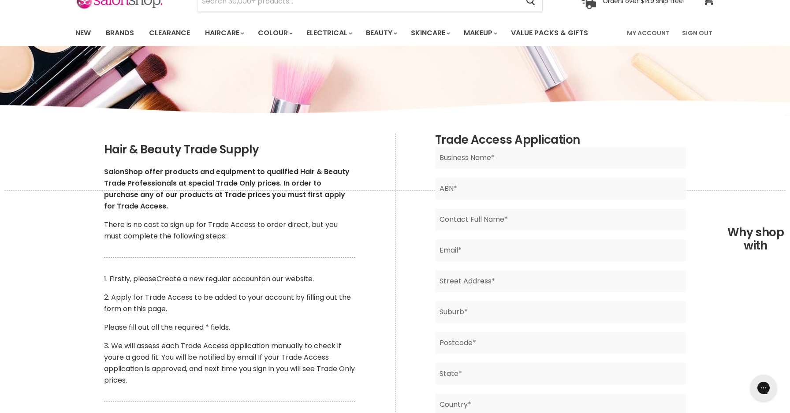 The image size is (790, 413). I want to click on h2: Hair & Beauty Trade Supply, so click(230, 150).